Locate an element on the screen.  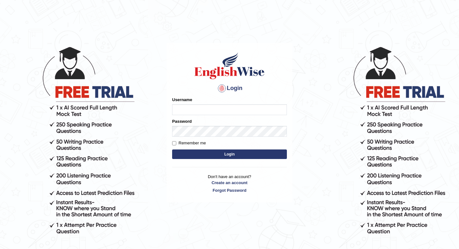
a: Create an account is located at coordinates (229, 183).